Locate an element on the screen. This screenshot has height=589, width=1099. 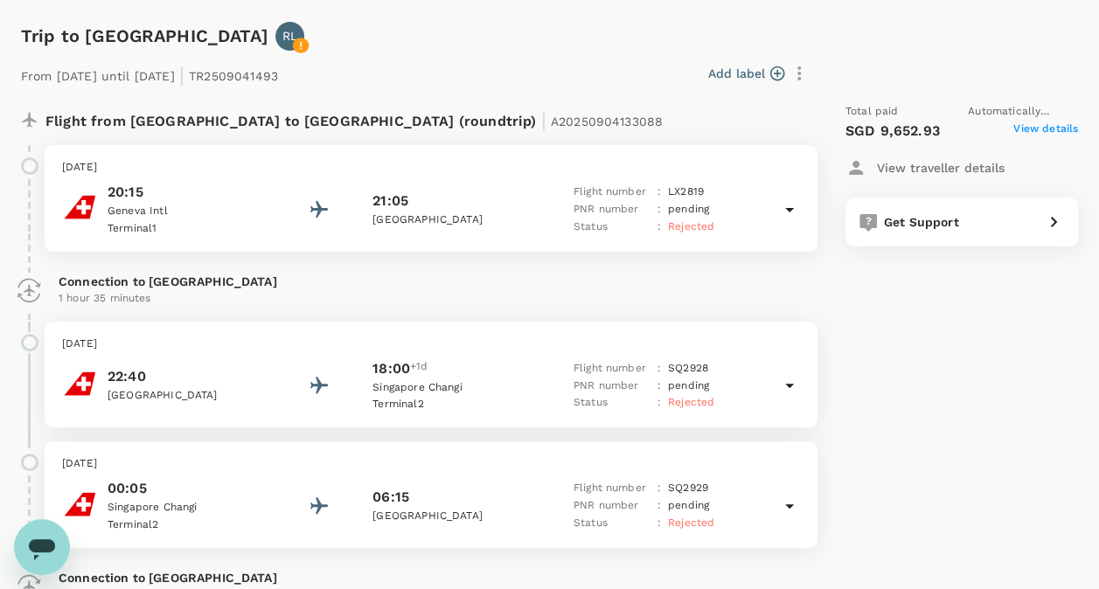
span: View details is located at coordinates (1046, 131).